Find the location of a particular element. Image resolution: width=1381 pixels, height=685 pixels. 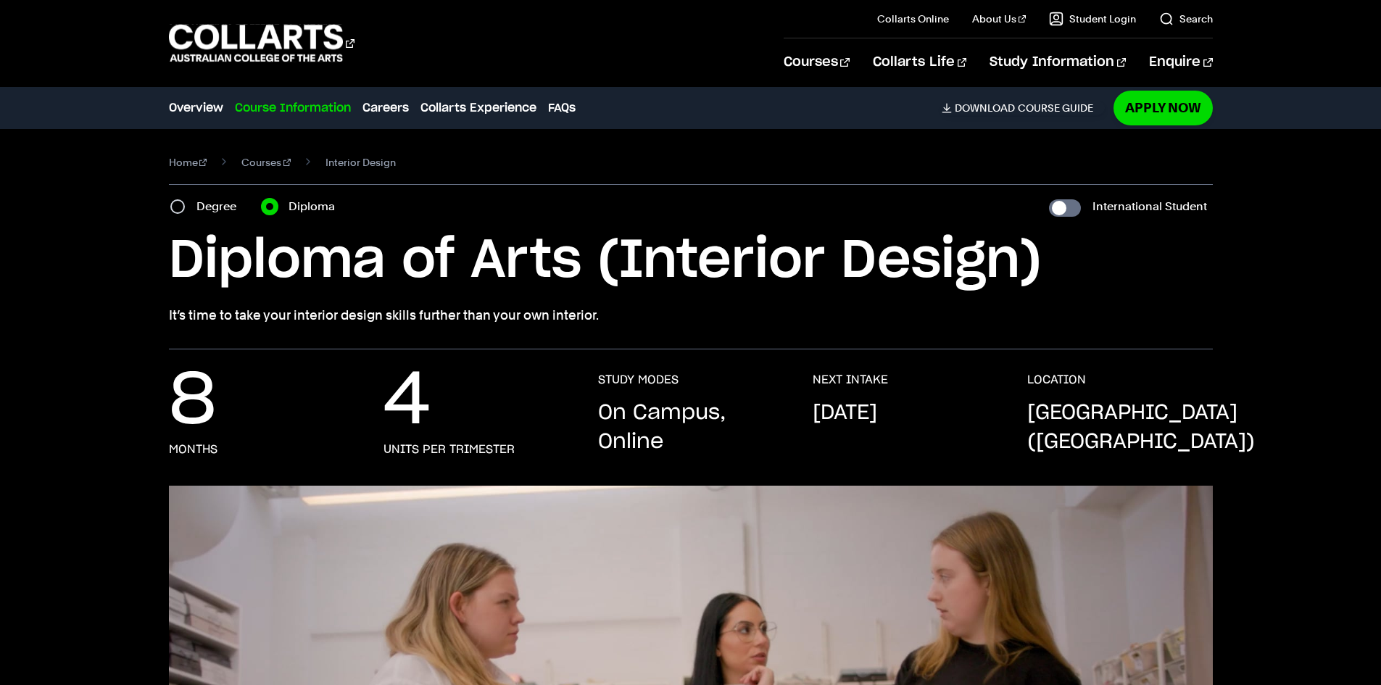

a: Collarts Experience is located at coordinates (479, 108).